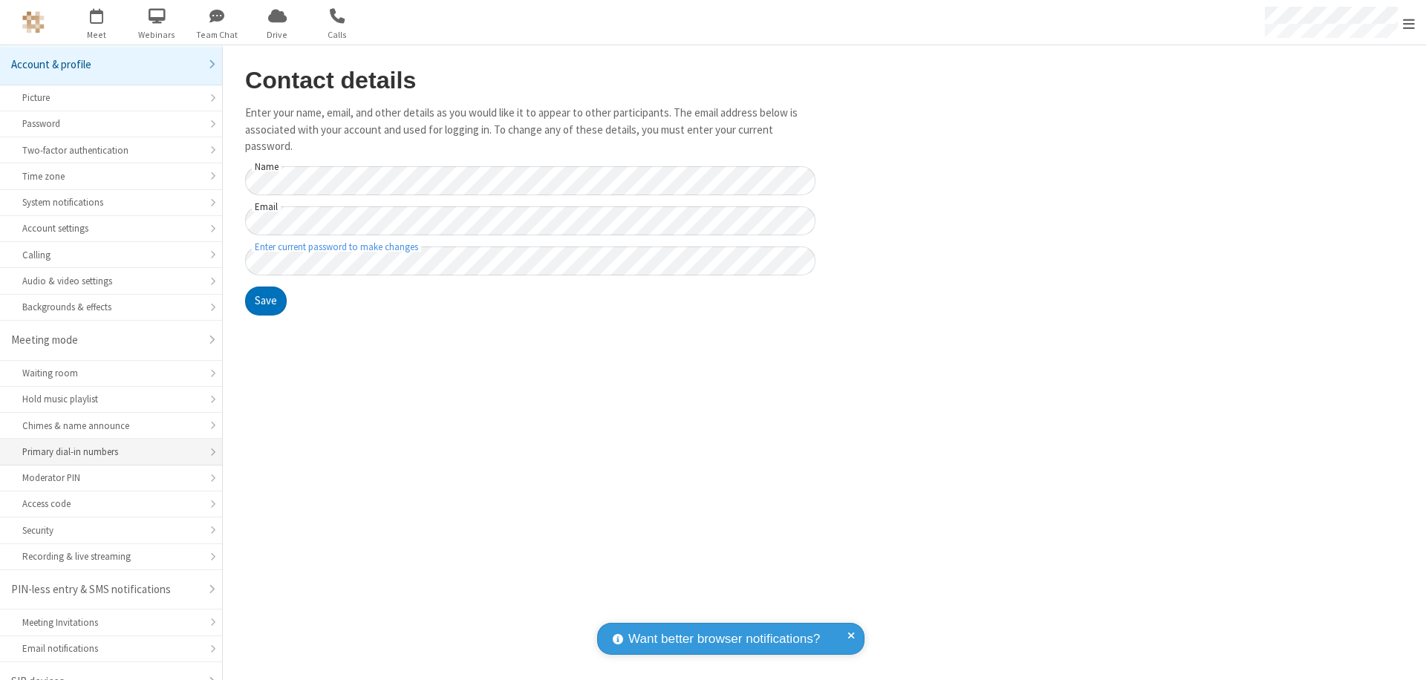 Image resolution: width=1426 pixels, height=680 pixels. I want to click on div: Account settings, so click(111, 228).